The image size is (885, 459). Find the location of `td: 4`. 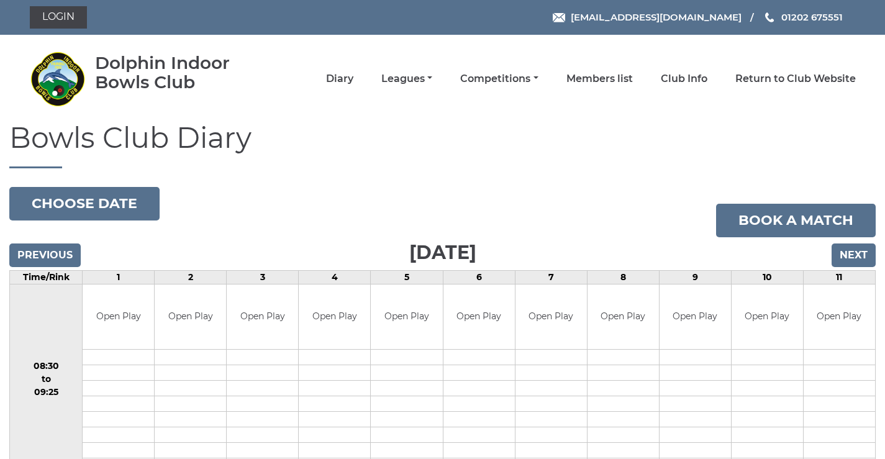

td: 4 is located at coordinates (335, 277).